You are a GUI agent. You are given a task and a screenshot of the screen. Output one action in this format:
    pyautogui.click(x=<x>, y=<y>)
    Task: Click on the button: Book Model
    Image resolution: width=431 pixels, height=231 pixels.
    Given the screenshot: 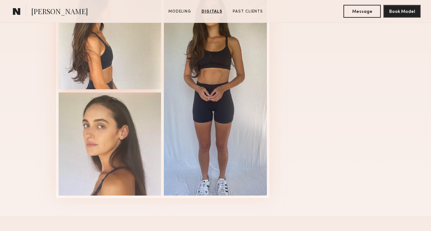 What is the action you would take?
    pyautogui.click(x=402, y=11)
    